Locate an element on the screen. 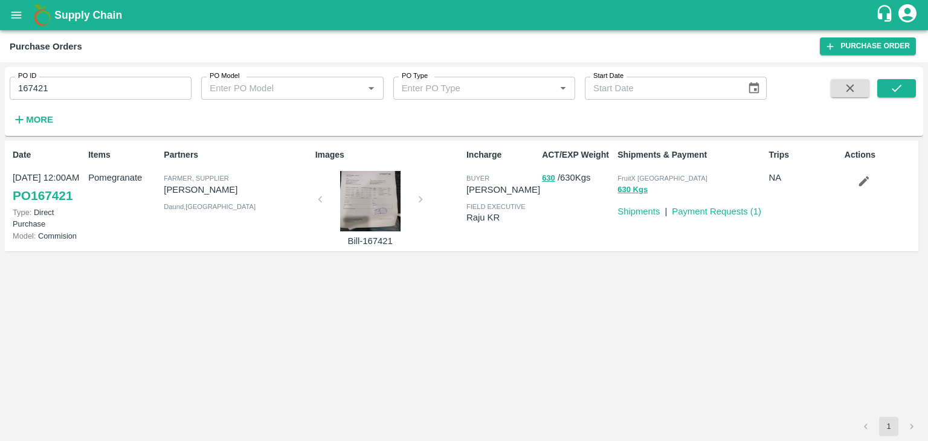 Image resolution: width=928 pixels, height=441 pixels. p: Pomegranate is located at coordinates (123, 178).